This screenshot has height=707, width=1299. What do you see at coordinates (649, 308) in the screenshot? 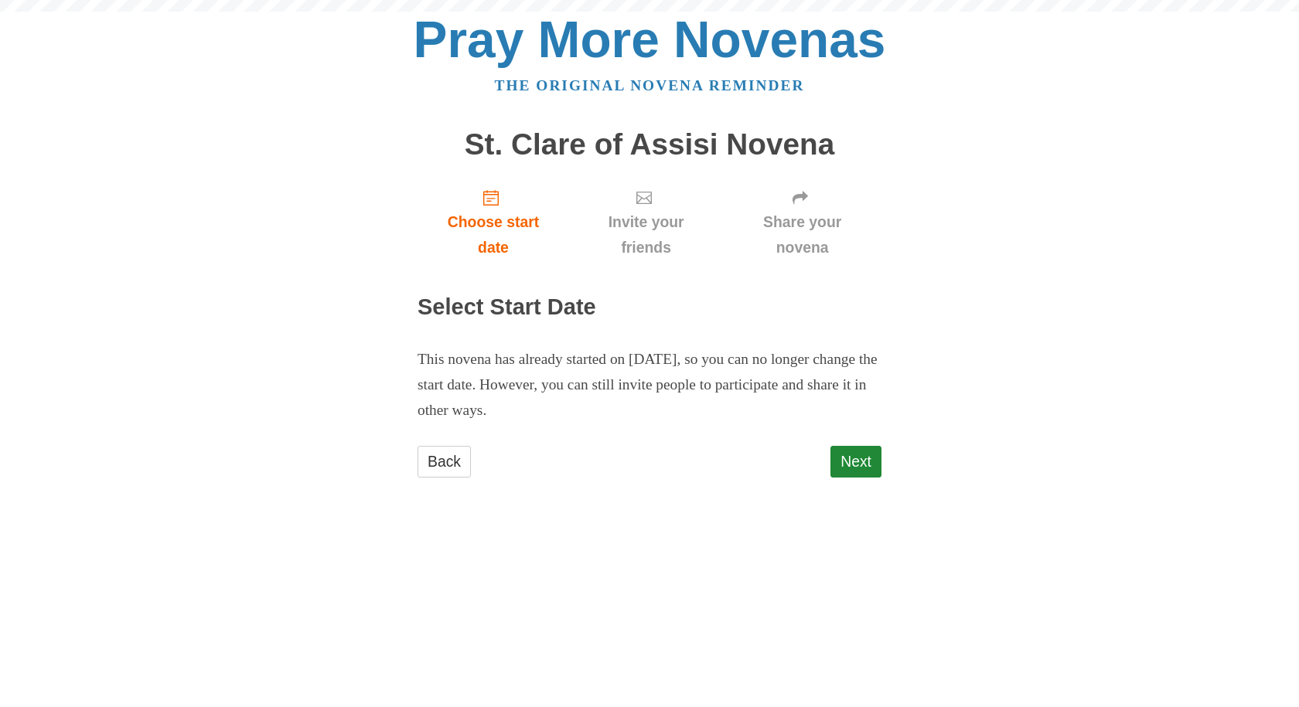
I see `h2: Select Start Date` at bounding box center [649, 308].